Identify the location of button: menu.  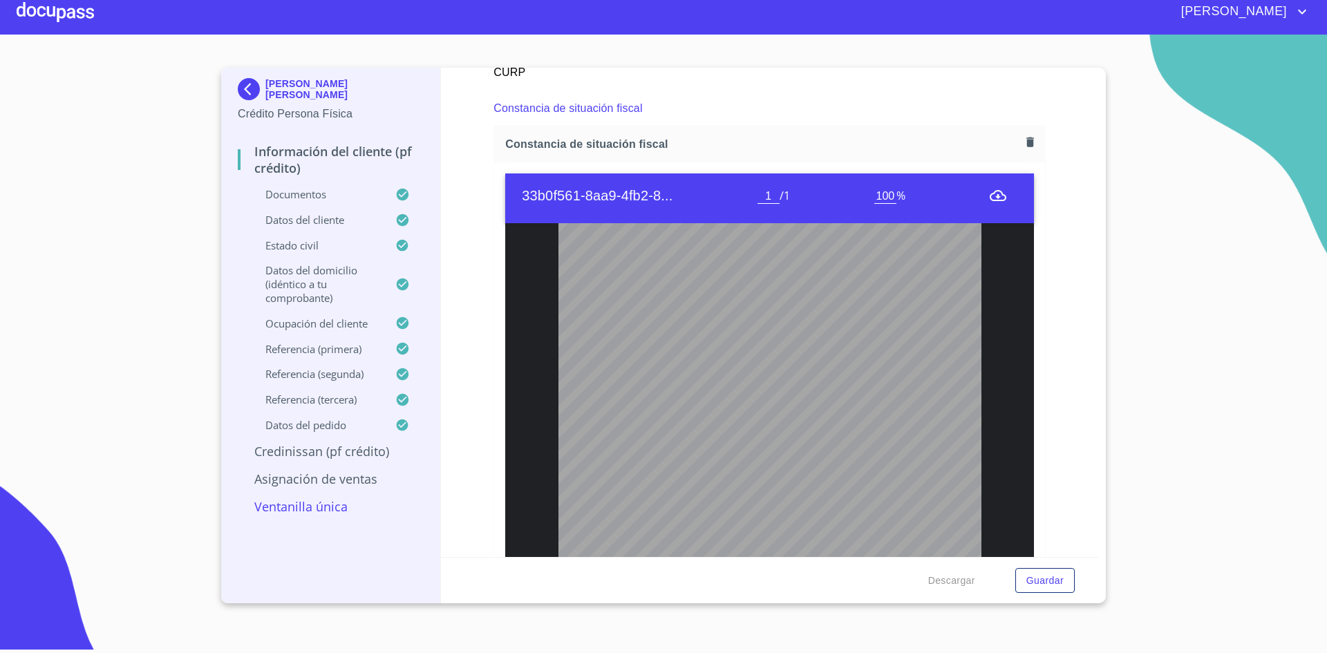
(998, 196).